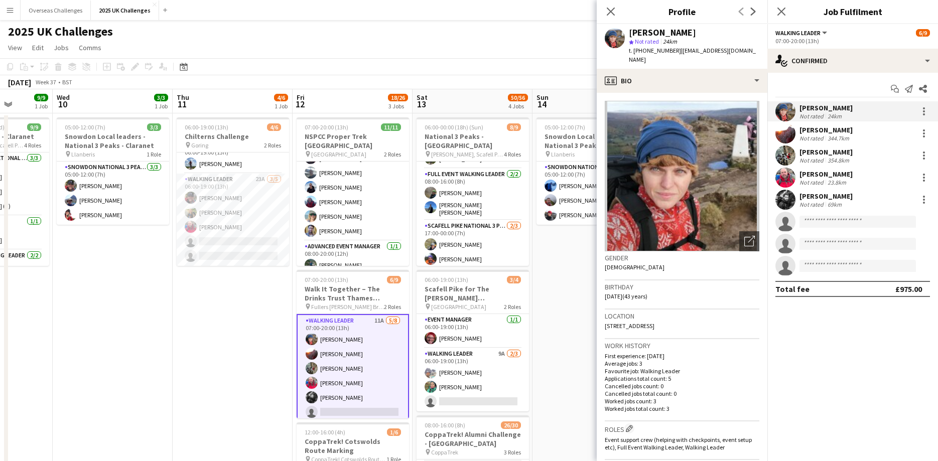 This screenshot has height=461, width=938. Describe the element at coordinates (15, 48) in the screenshot. I see `span: View` at that location.